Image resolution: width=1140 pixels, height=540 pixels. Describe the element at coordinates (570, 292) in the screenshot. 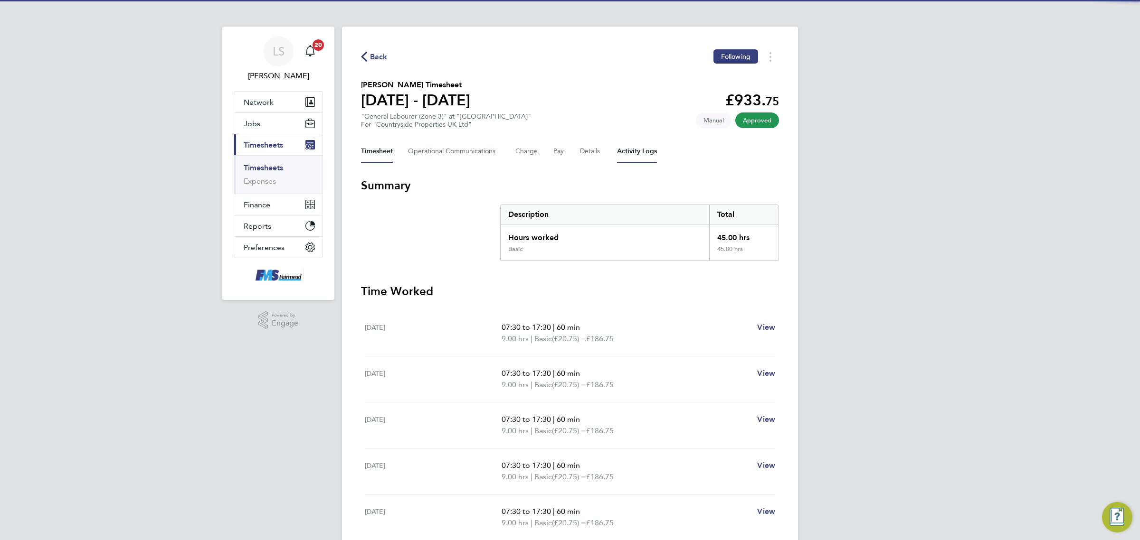

I see `h3: Time Worked` at that location.